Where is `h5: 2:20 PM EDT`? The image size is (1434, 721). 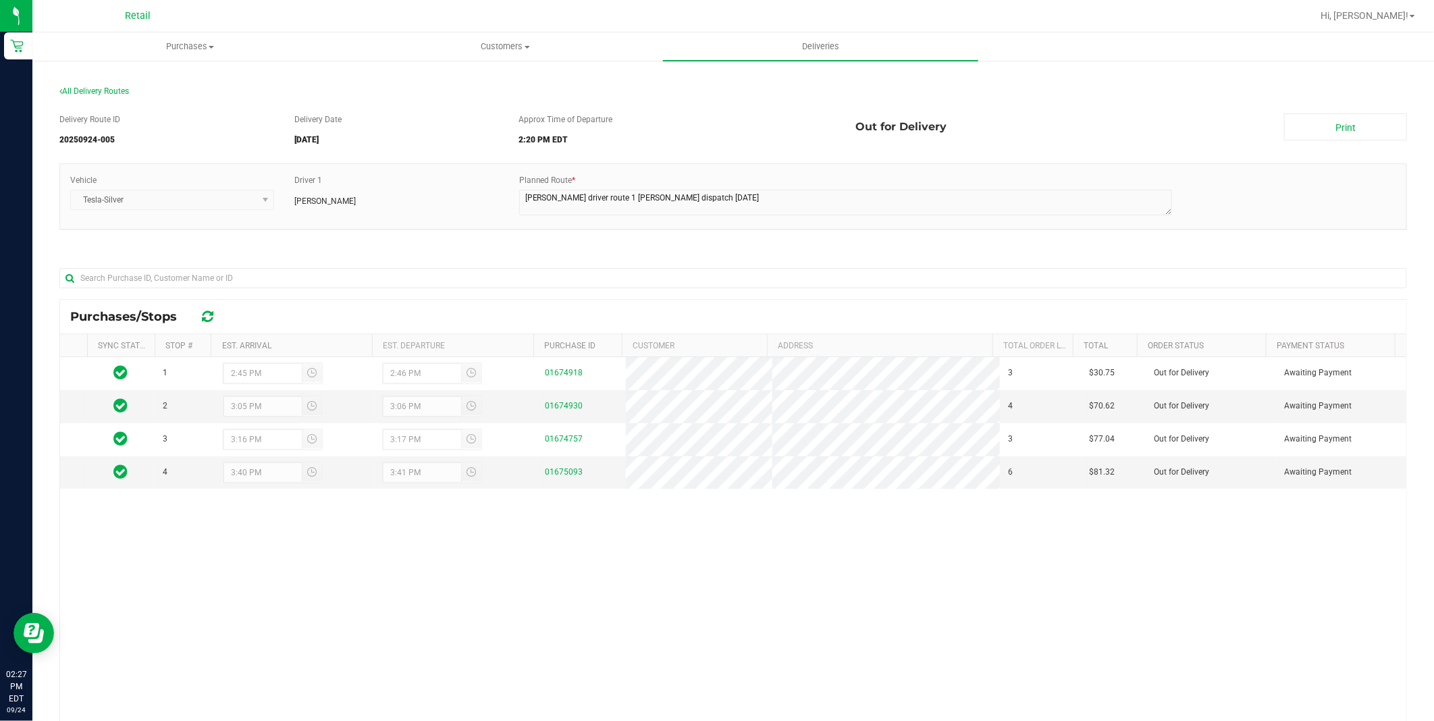
h5: 2:20 PM EDT is located at coordinates (676, 140).